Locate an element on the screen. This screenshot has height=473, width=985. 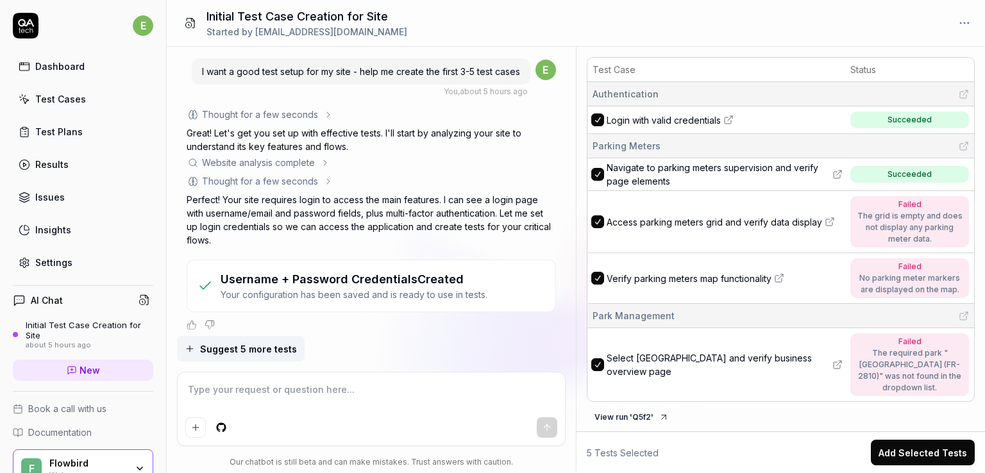
div: Results is located at coordinates (52, 164).